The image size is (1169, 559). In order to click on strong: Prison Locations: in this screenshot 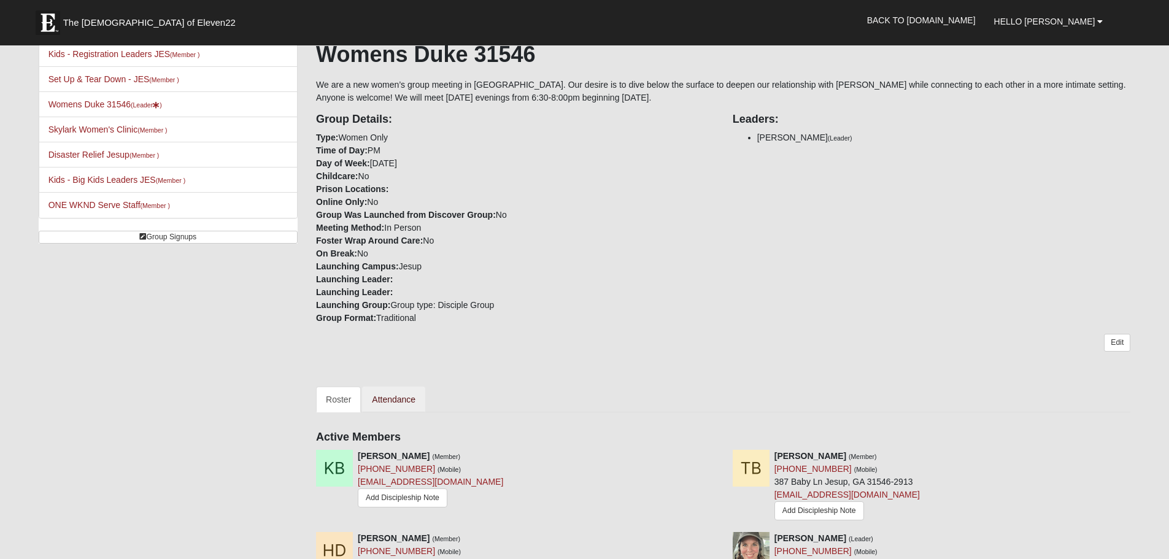, I will do `click(352, 189)`.